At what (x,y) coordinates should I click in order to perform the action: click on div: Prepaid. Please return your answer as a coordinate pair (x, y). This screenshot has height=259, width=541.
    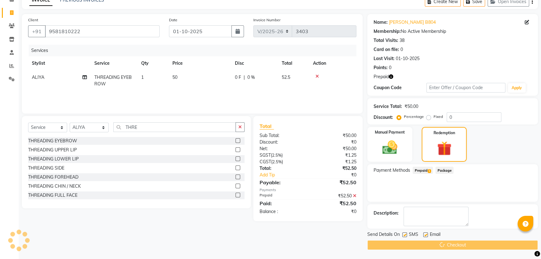
    Looking at the image, I should click on (282, 196).